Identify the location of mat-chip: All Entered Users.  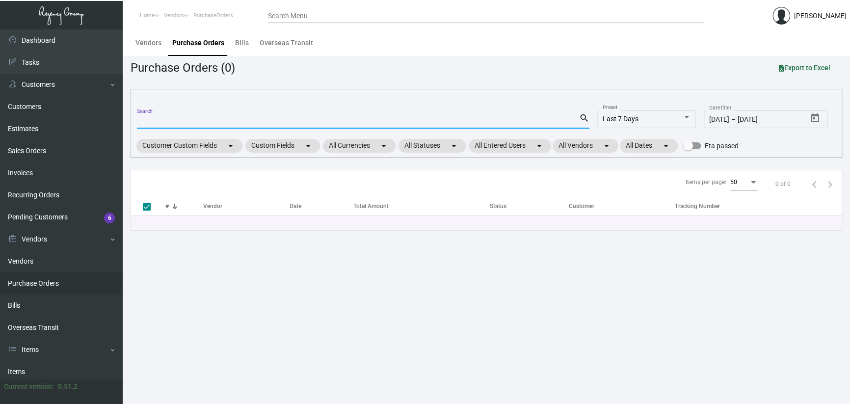
(510, 146).